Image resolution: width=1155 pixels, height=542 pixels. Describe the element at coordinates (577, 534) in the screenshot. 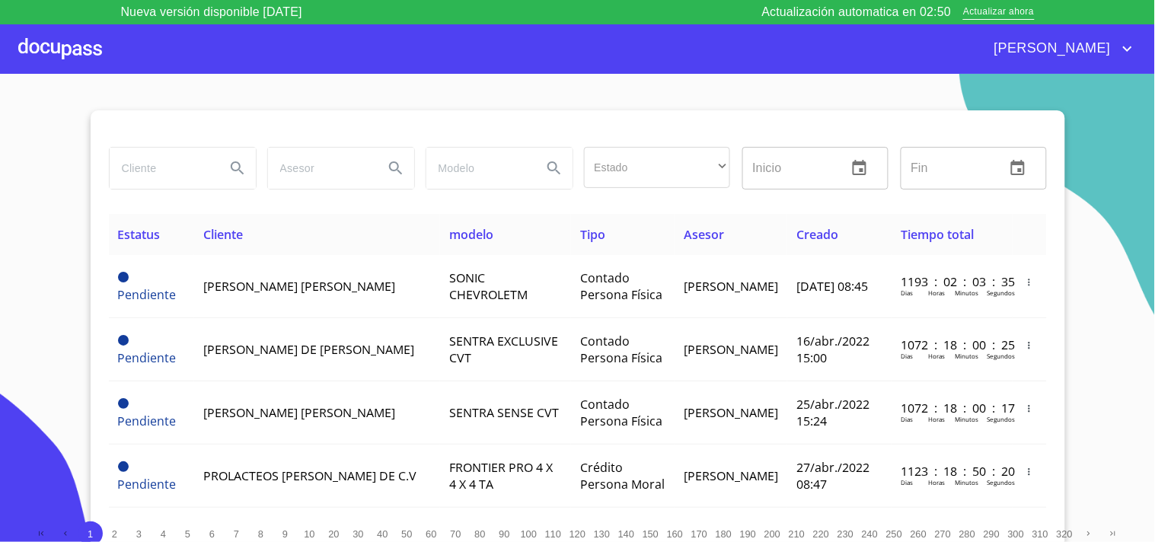

I see `span: 120` at that location.